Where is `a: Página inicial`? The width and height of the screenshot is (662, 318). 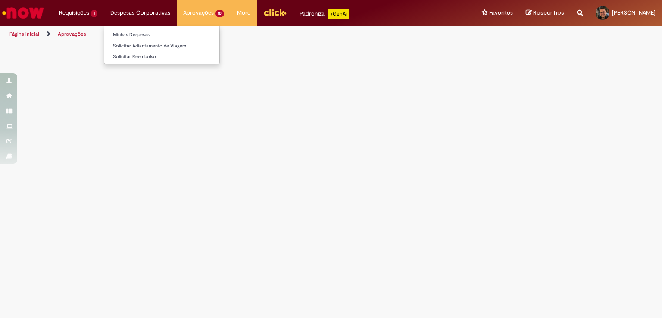
a: Página inicial is located at coordinates (24, 34).